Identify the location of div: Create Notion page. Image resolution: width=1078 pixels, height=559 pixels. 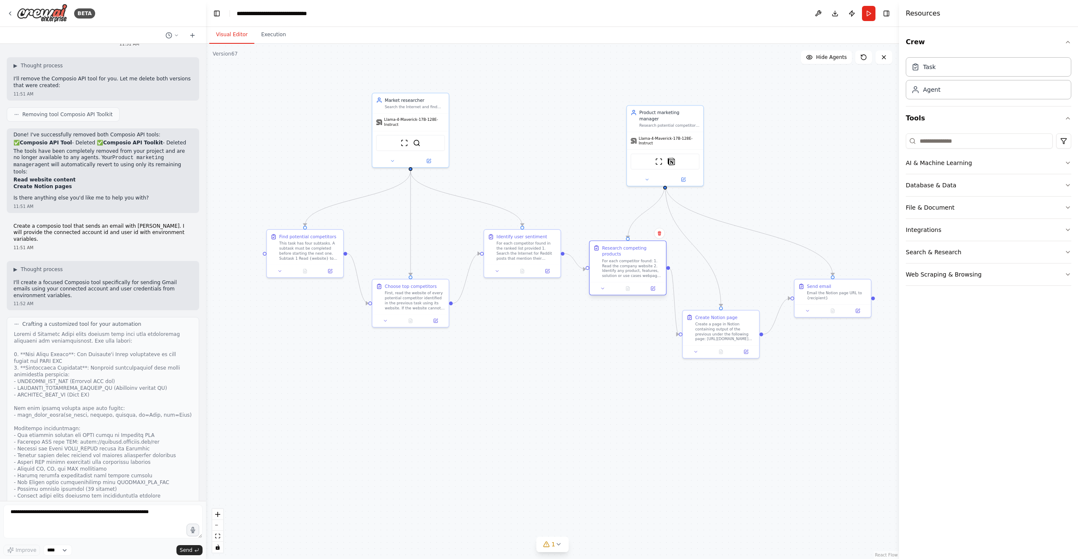
(716, 317).